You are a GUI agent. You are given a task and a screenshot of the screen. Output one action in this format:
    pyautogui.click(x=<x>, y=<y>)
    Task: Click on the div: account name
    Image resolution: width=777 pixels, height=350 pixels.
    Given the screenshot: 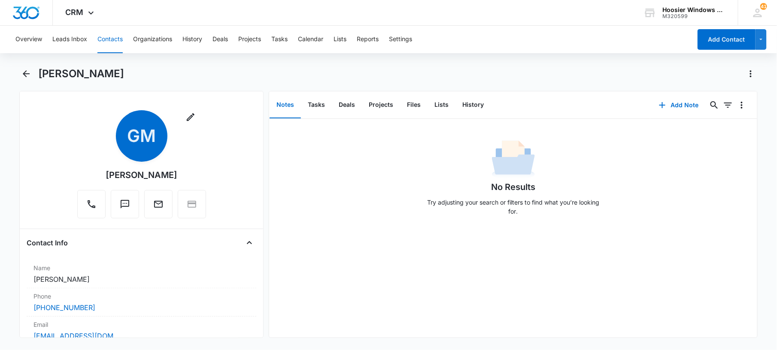 What is the action you would take?
    pyautogui.click(x=694, y=10)
    